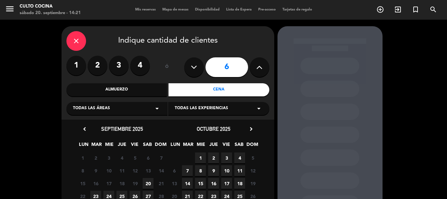  What do you see at coordinates (98, 65) in the screenshot?
I see `label: 2` at bounding box center [98, 65].